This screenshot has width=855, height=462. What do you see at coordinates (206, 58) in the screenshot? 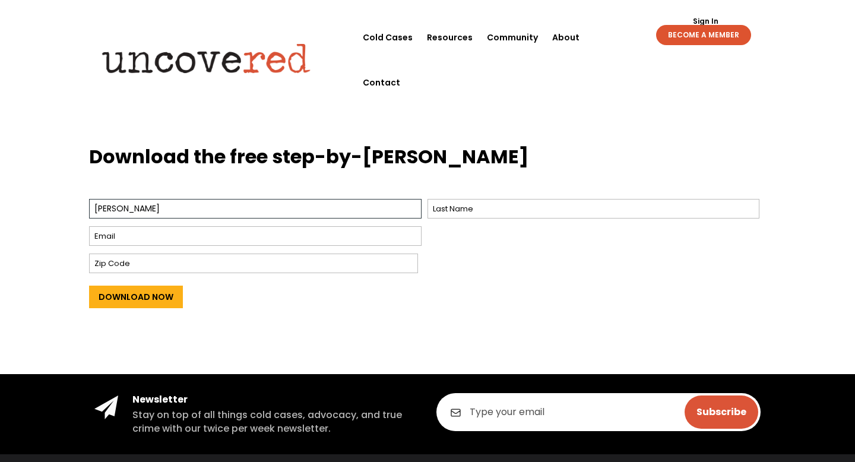
I see `img: Uncovered logo` at bounding box center [206, 58].